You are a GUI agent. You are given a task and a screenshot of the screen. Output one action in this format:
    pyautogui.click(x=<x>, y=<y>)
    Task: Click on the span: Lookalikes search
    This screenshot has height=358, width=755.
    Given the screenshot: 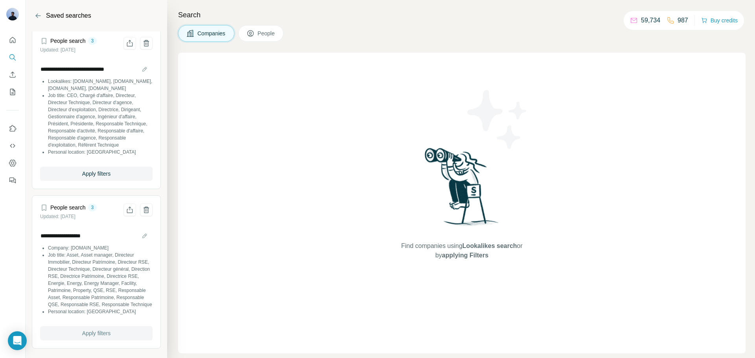 What is the action you would take?
    pyautogui.click(x=489, y=246)
    